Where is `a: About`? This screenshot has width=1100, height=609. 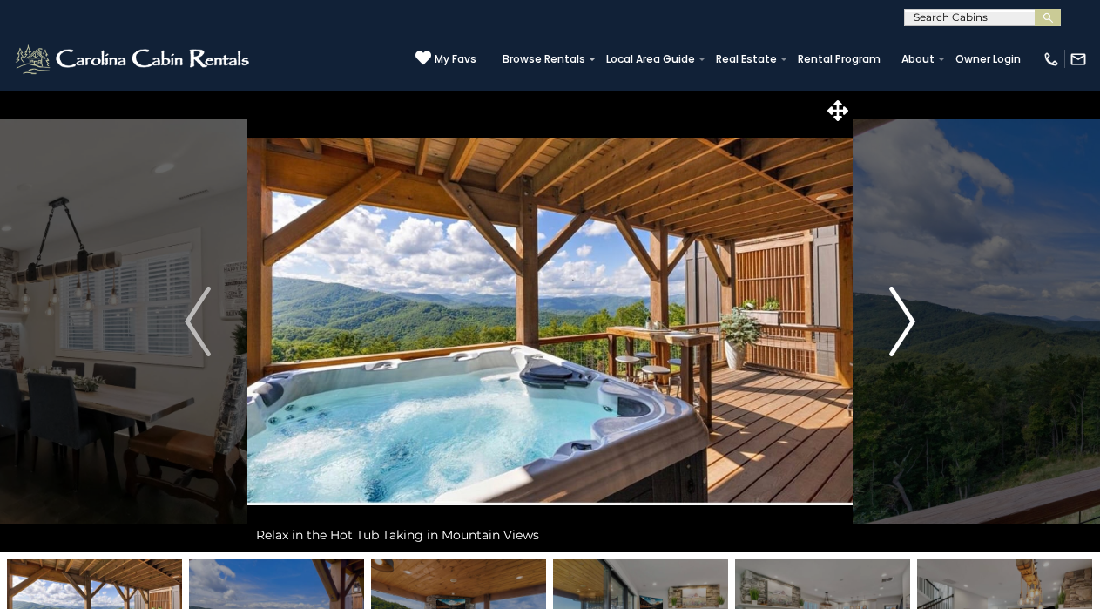 a: About is located at coordinates (918, 59).